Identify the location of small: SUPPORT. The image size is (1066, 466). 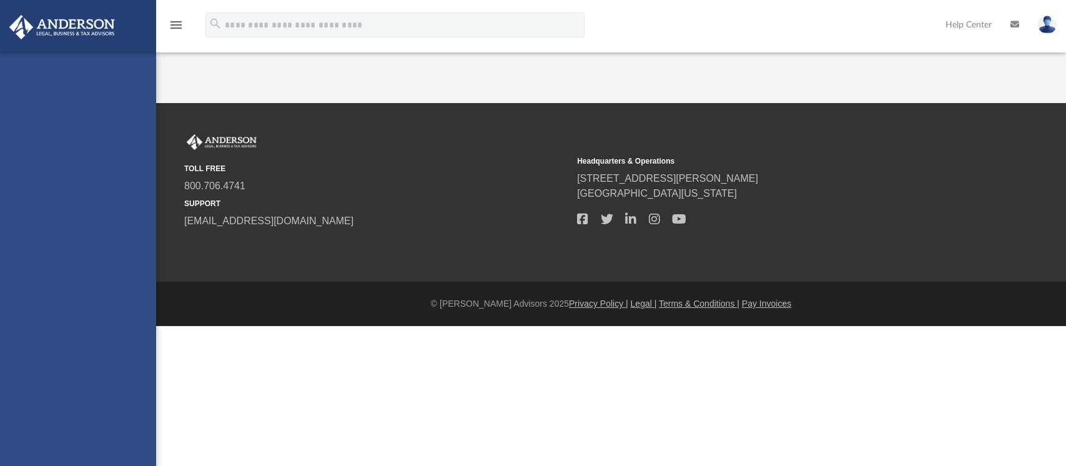
(376, 204).